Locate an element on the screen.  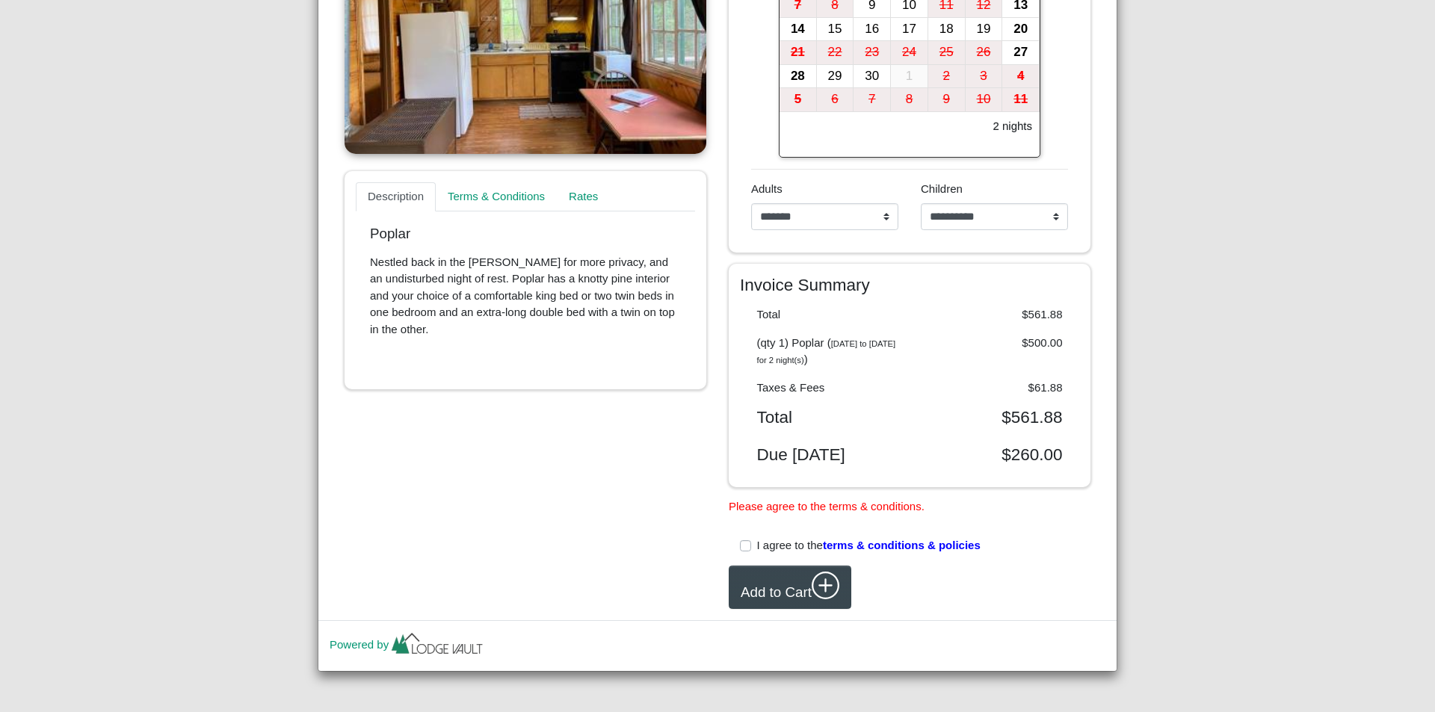
div: 20 is located at coordinates (1020, 29).